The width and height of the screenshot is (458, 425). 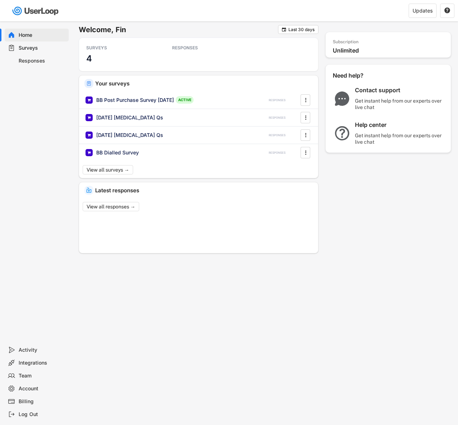 What do you see at coordinates (36, 11) in the screenshot?
I see `img: userloop-logo-01.svg` at bounding box center [36, 11].